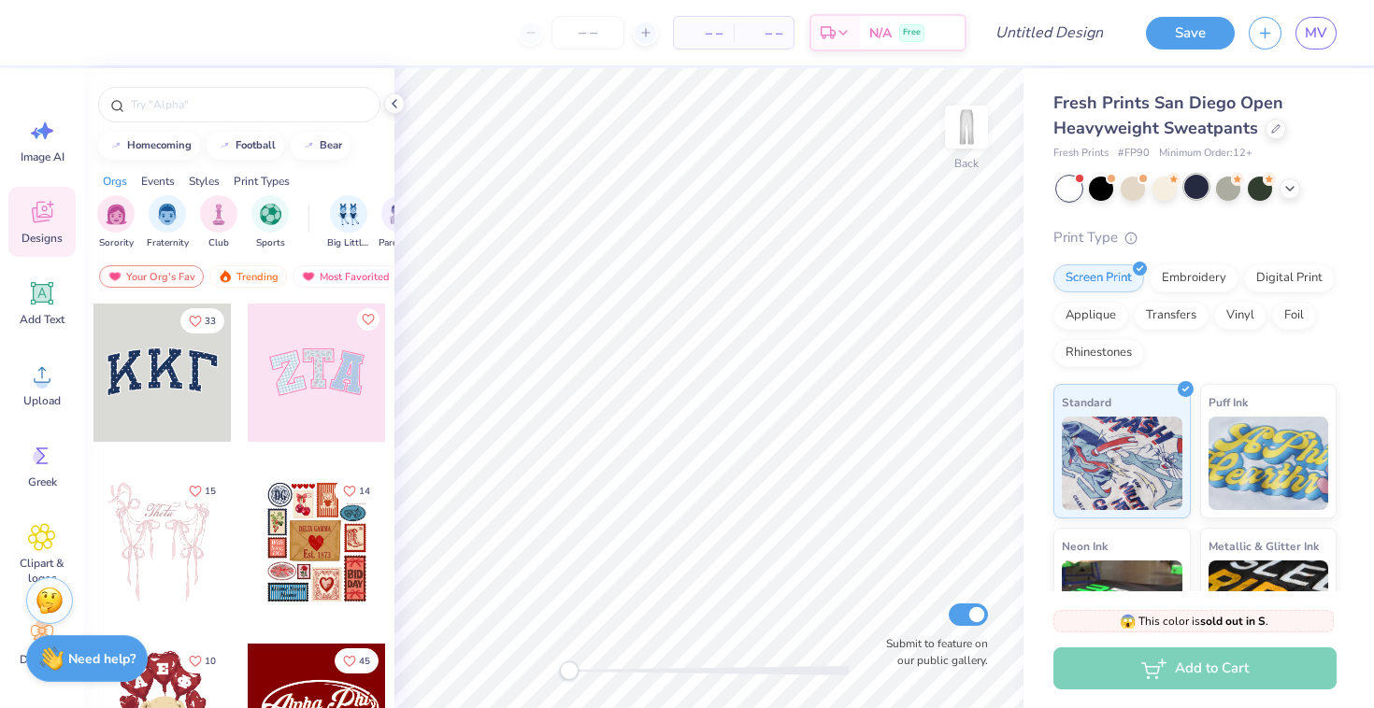 The width and height of the screenshot is (1374, 708). I want to click on div: Applique, so click(1091, 316).